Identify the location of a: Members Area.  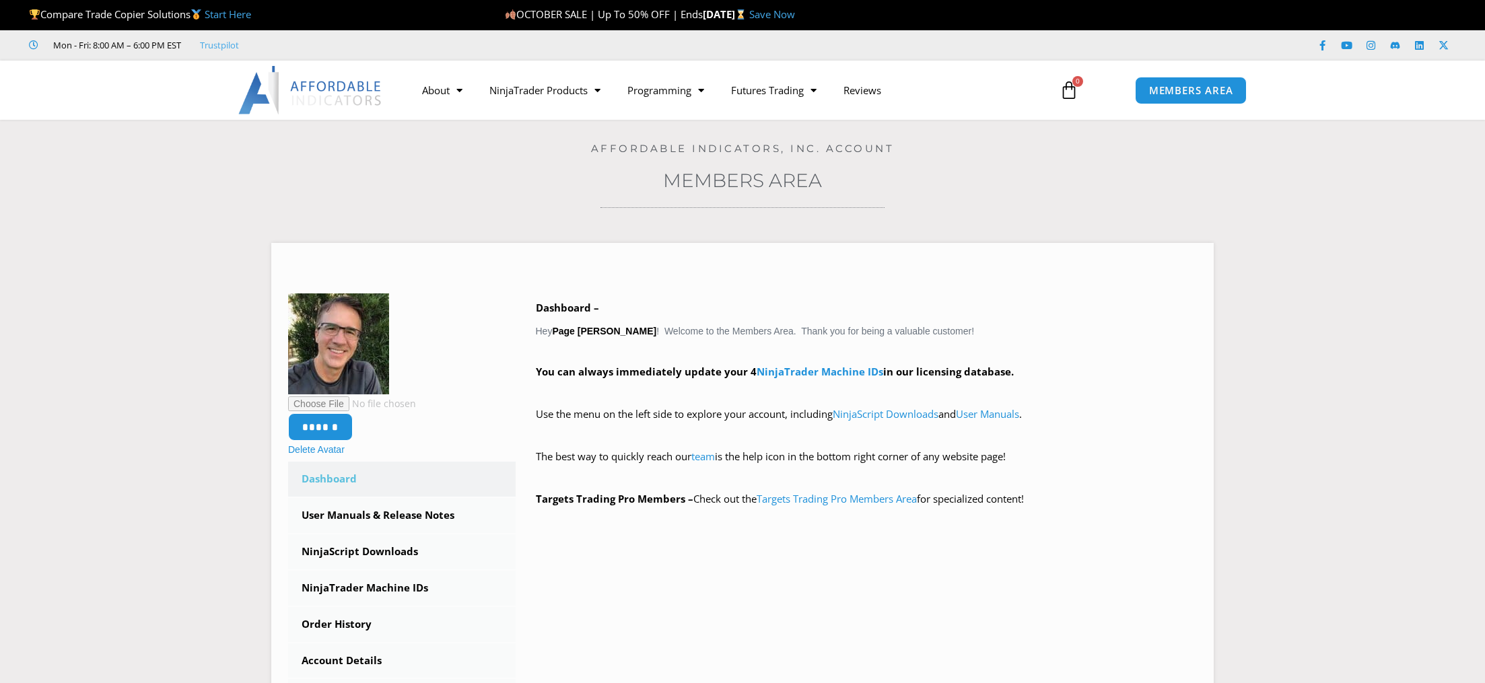
(742, 180).